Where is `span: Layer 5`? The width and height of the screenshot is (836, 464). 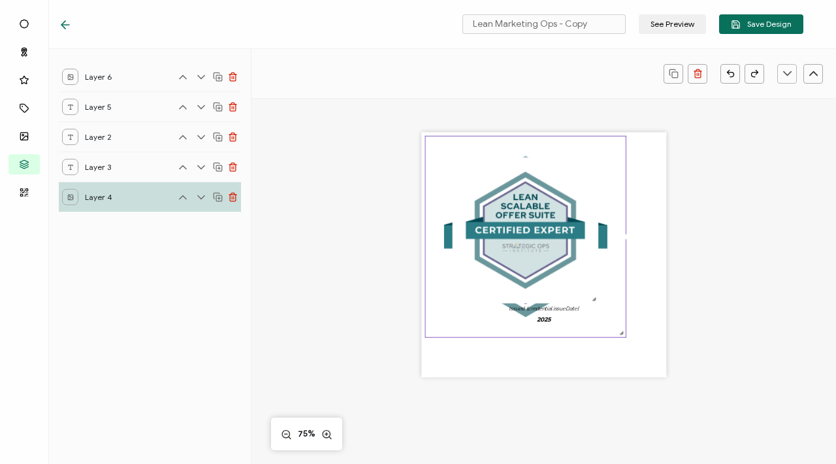
span: Layer 5 is located at coordinates (104, 106).